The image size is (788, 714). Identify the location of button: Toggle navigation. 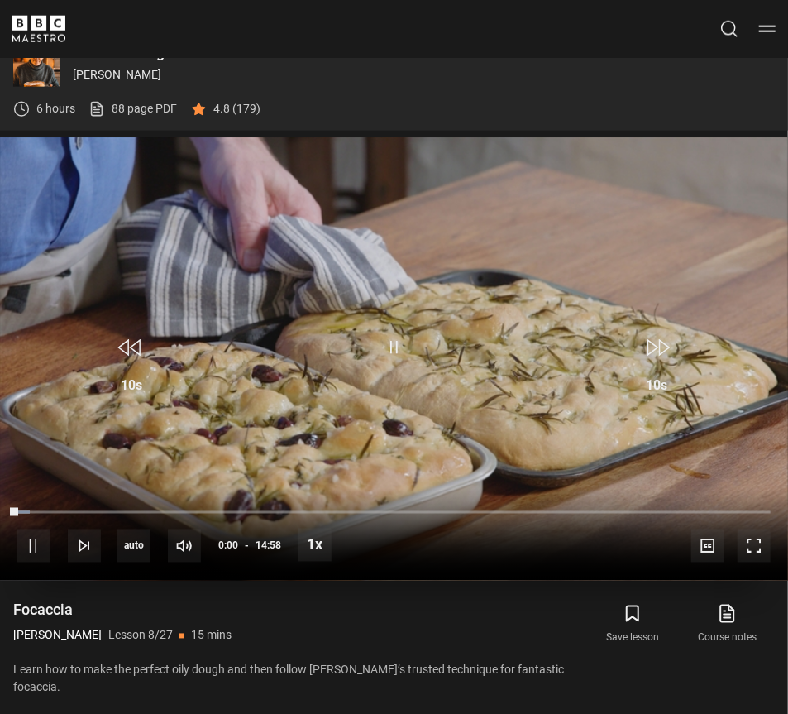
(767, 29).